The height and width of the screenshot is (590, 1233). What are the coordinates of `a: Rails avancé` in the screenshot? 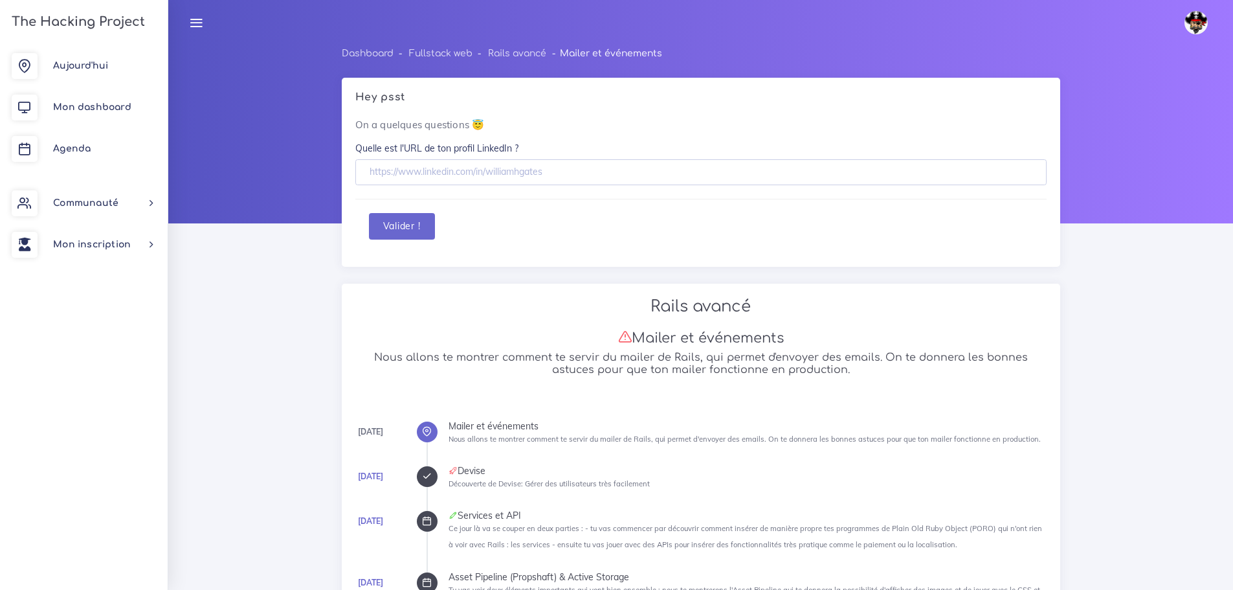 It's located at (517, 53).